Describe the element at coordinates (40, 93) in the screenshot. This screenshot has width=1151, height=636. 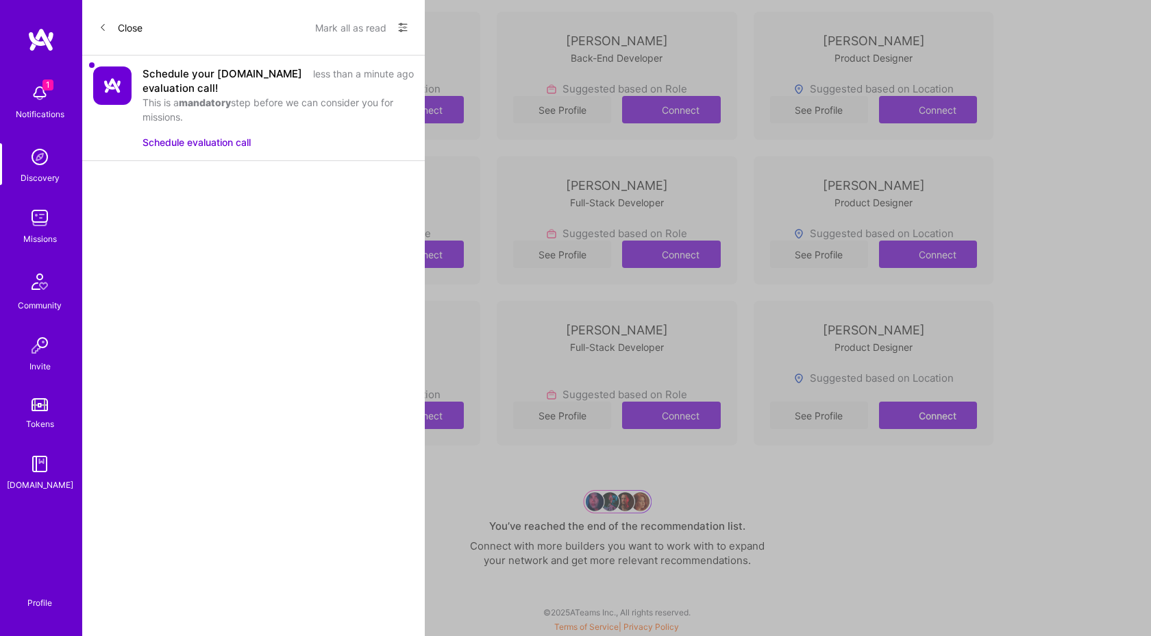
I see `img: bell` at that location.